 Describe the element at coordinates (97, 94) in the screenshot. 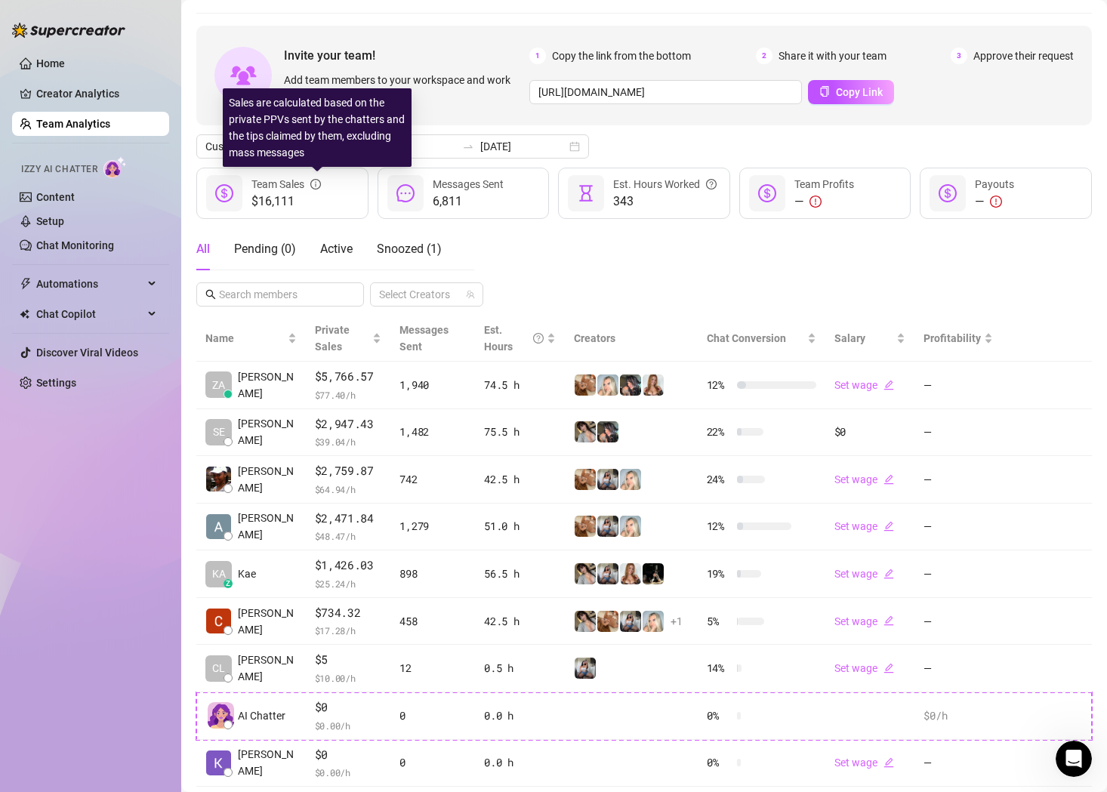

I see `a: Creator Analytics` at that location.